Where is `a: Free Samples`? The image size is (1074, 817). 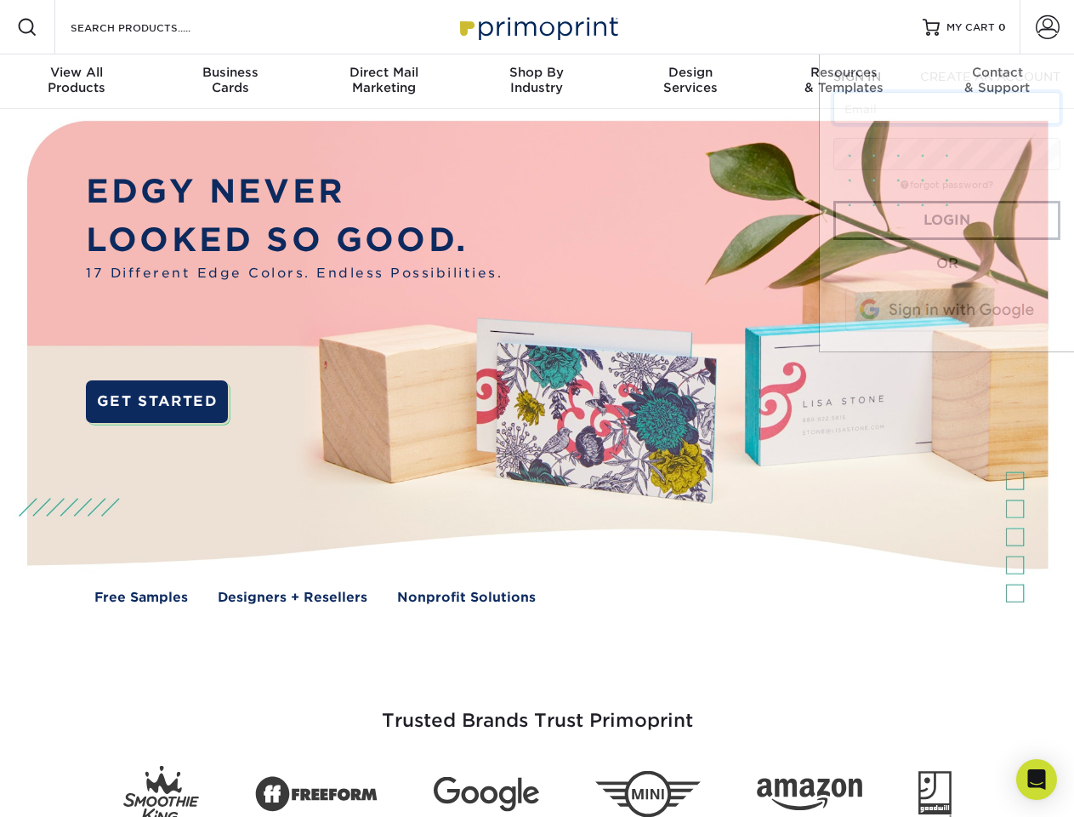 a: Free Samples is located at coordinates (141, 597).